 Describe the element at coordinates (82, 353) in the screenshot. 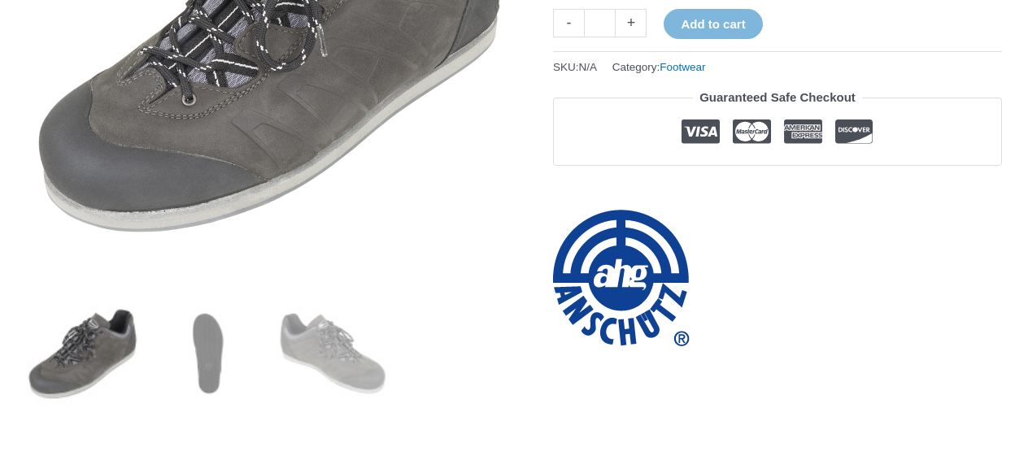

I see `img: ahg-SHOOTING SHOES ALLROUND` at that location.